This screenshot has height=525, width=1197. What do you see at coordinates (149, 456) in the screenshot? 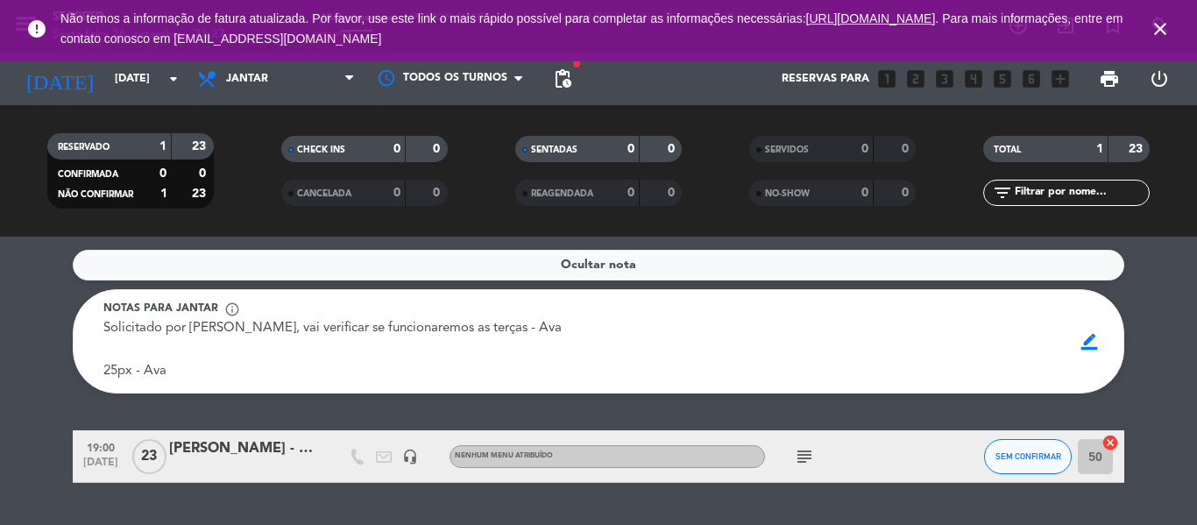
I see `span: 23` at bounding box center [149, 456].